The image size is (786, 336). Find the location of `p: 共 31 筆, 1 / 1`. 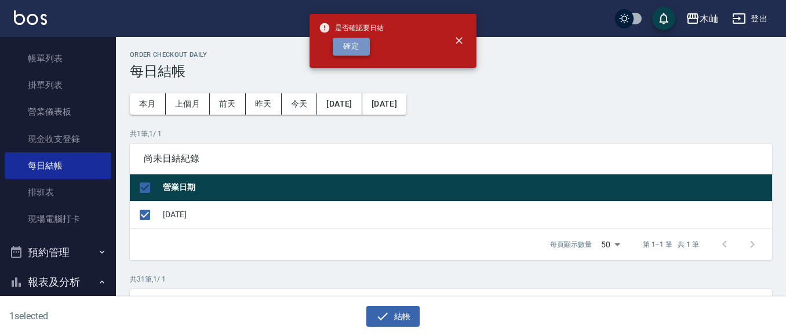

p: 共 31 筆, 1 / 1 is located at coordinates (451, 279).